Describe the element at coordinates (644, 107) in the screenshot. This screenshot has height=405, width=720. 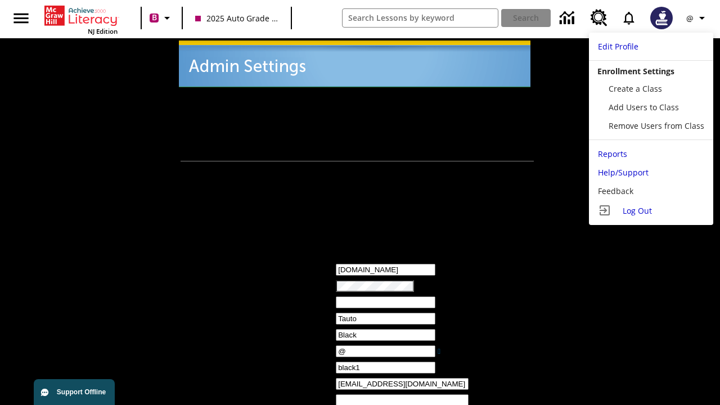
I see `span: Add Users to Class` at that location.